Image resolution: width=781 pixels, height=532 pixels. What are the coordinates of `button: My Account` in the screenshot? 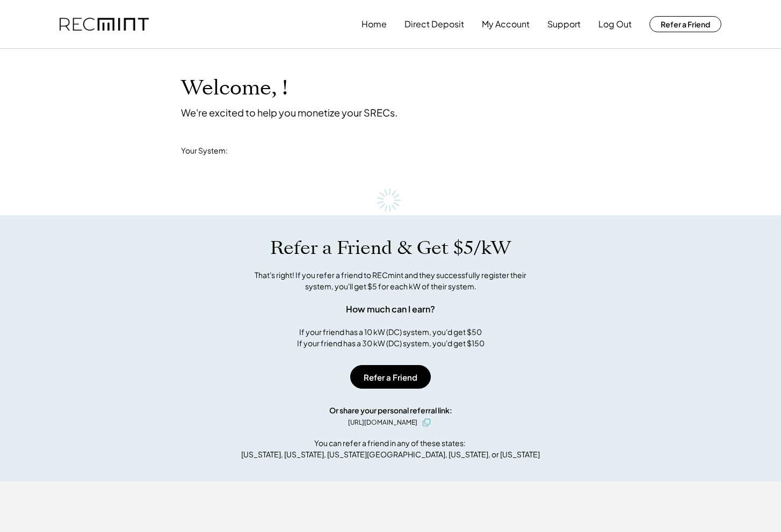 It's located at (505, 24).